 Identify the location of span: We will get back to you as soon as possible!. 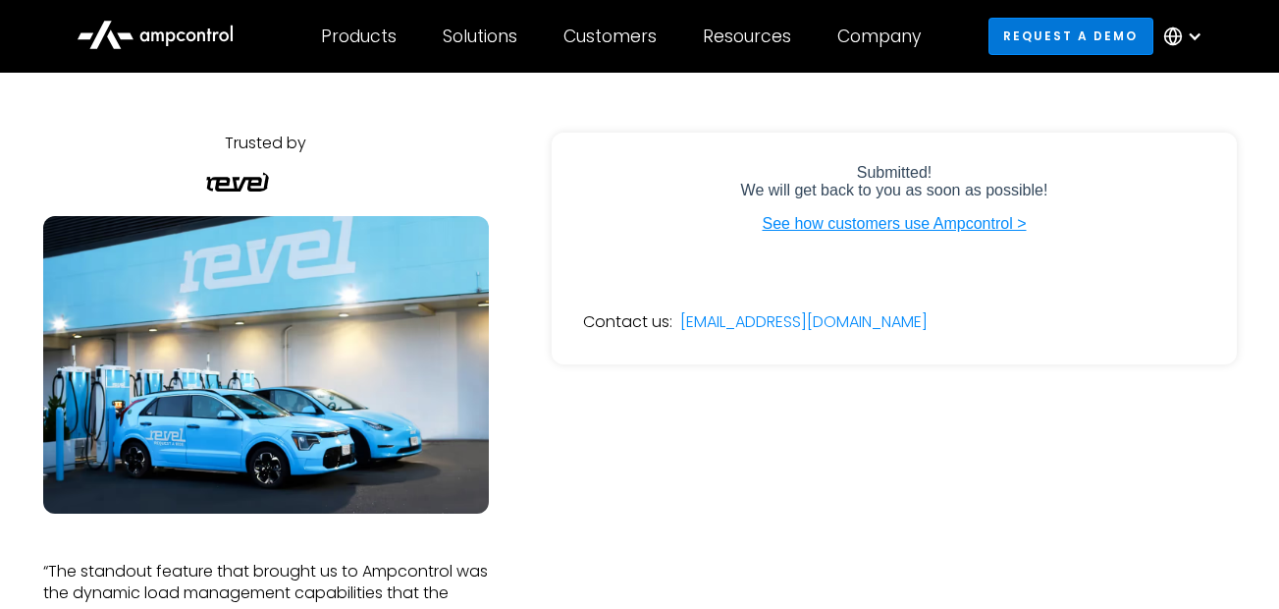
(311, 26).